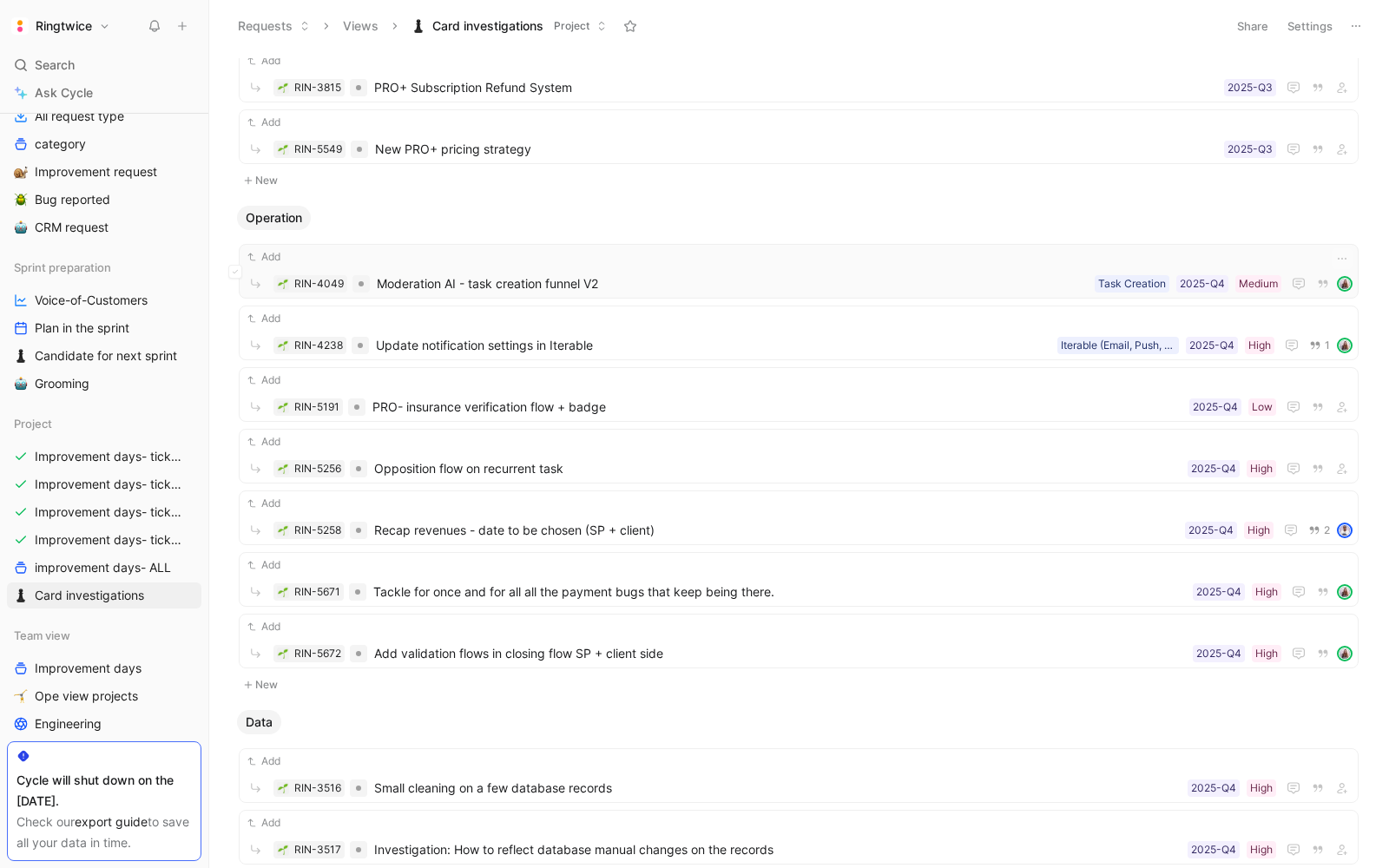 The height and width of the screenshot is (868, 1389). Describe the element at coordinates (104, 267) in the screenshot. I see `div: Sprint preparation` at that location.